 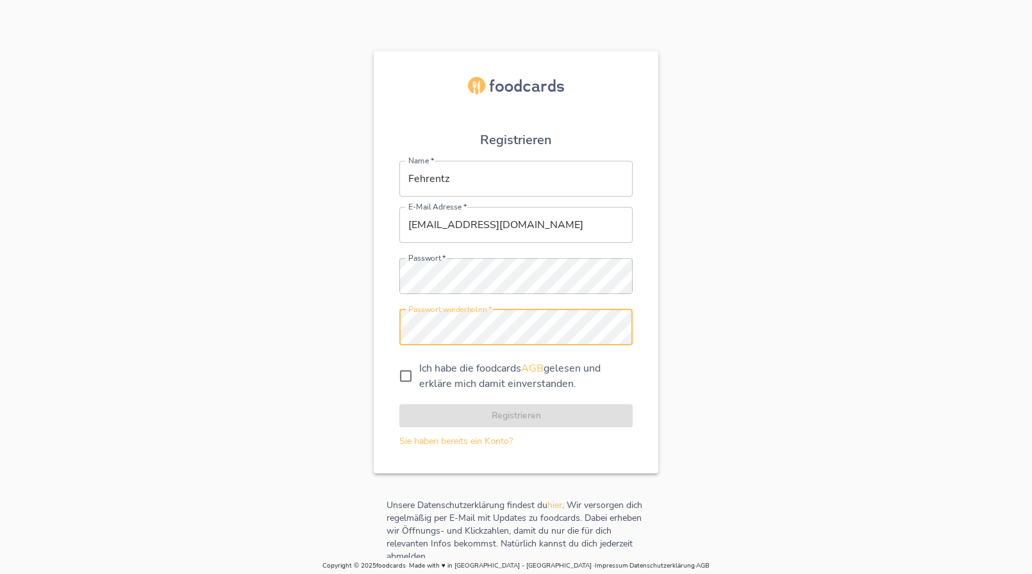 What do you see at coordinates (456, 441) in the screenshot?
I see `a: Sie haben bereits ein Konto?` at bounding box center [456, 441].